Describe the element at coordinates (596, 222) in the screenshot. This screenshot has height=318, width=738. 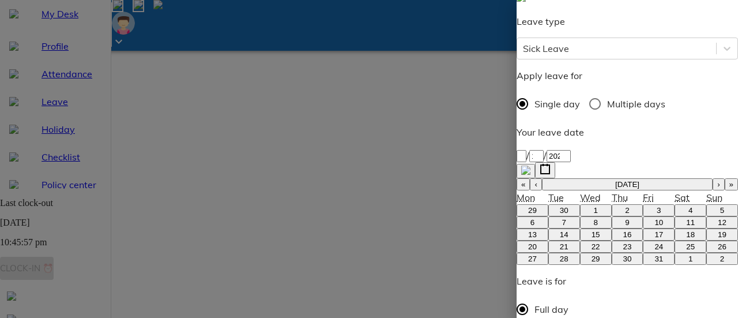
I see `button: October 8, 2025` at that location.